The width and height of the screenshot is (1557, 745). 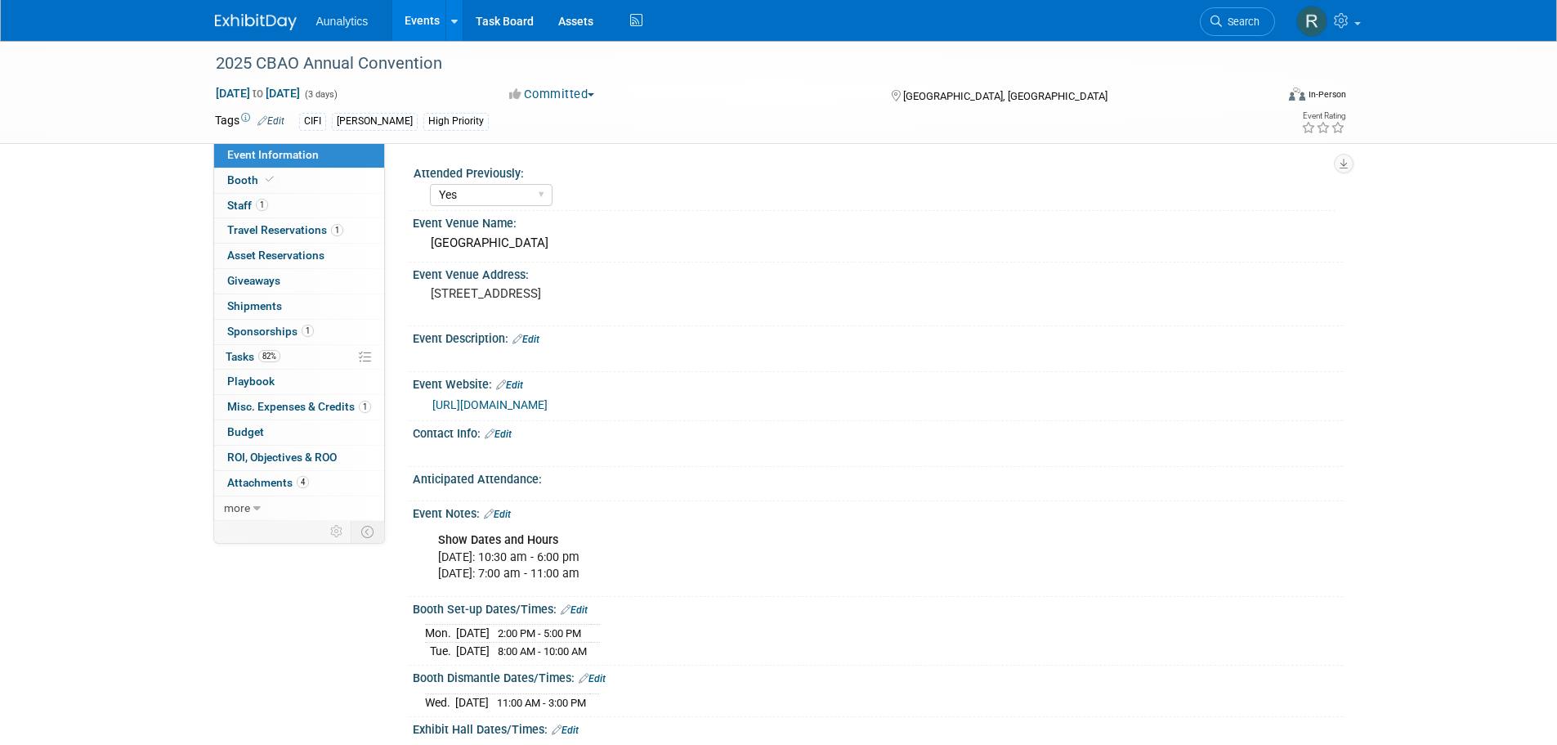 I want to click on a: Tasks82%, so click(x=299, y=357).